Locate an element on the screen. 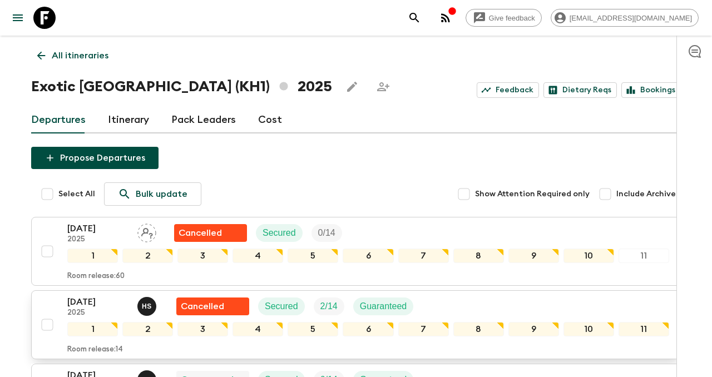 Image resolution: width=712 pixels, height=377 pixels. a: Itinerary is located at coordinates (128, 120).